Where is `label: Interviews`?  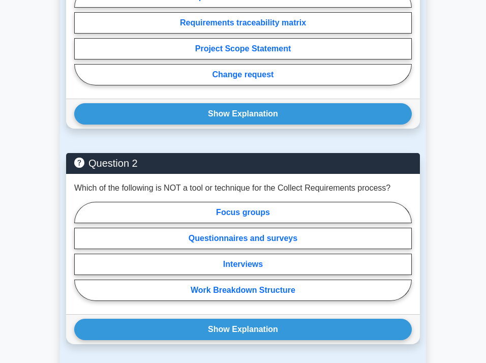
label: Interviews is located at coordinates (243, 264).